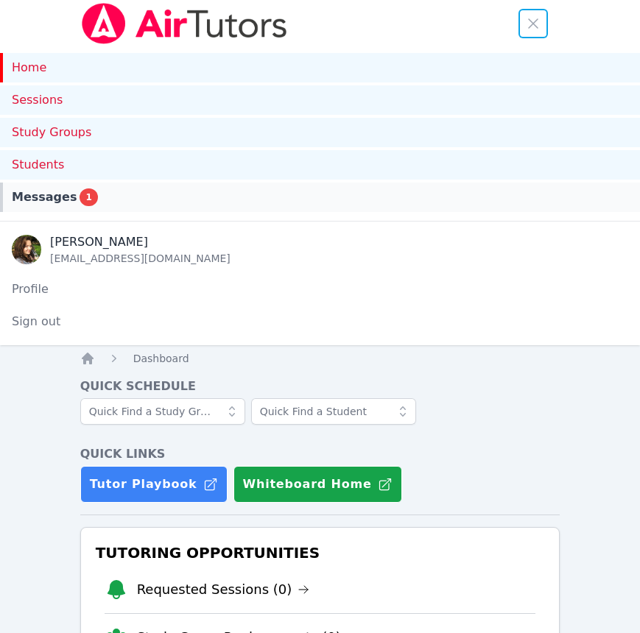 The image size is (640, 633). I want to click on button: Whiteboard Home, so click(317, 484).